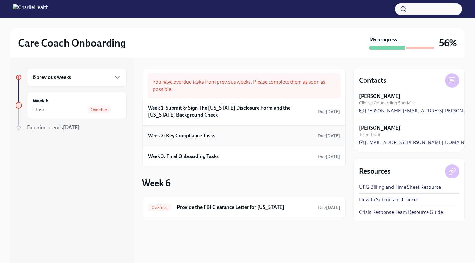 The image size is (475, 269). Describe the element at coordinates (52, 77) in the screenshot. I see `h6: 6 previous weeks` at that location.